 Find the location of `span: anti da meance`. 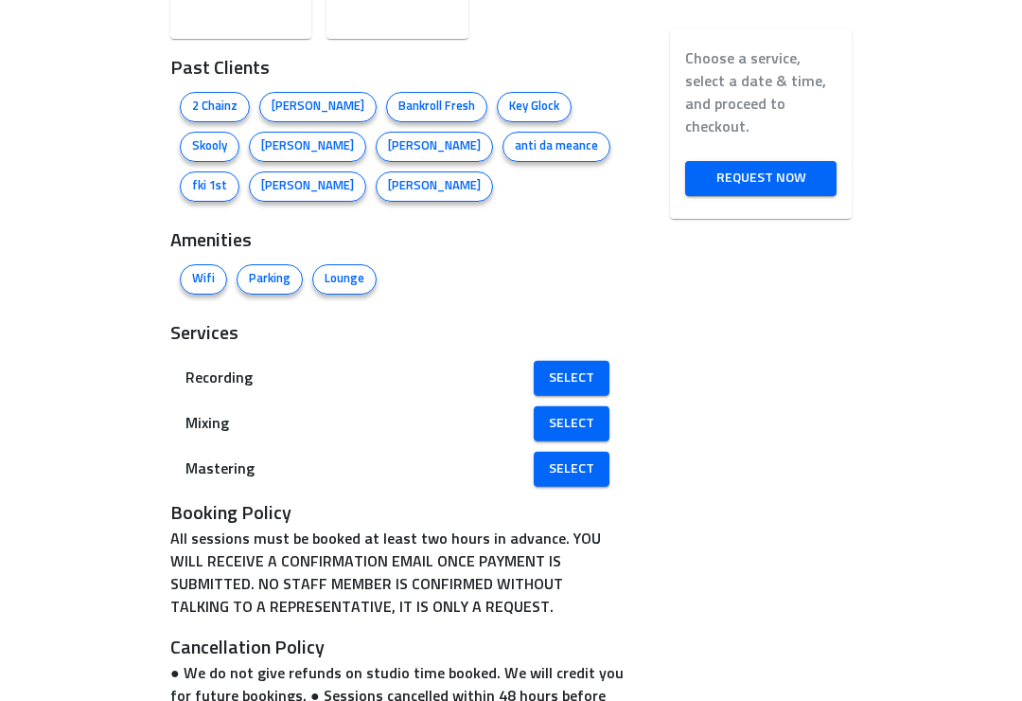

span: anti da meance is located at coordinates (557, 147).